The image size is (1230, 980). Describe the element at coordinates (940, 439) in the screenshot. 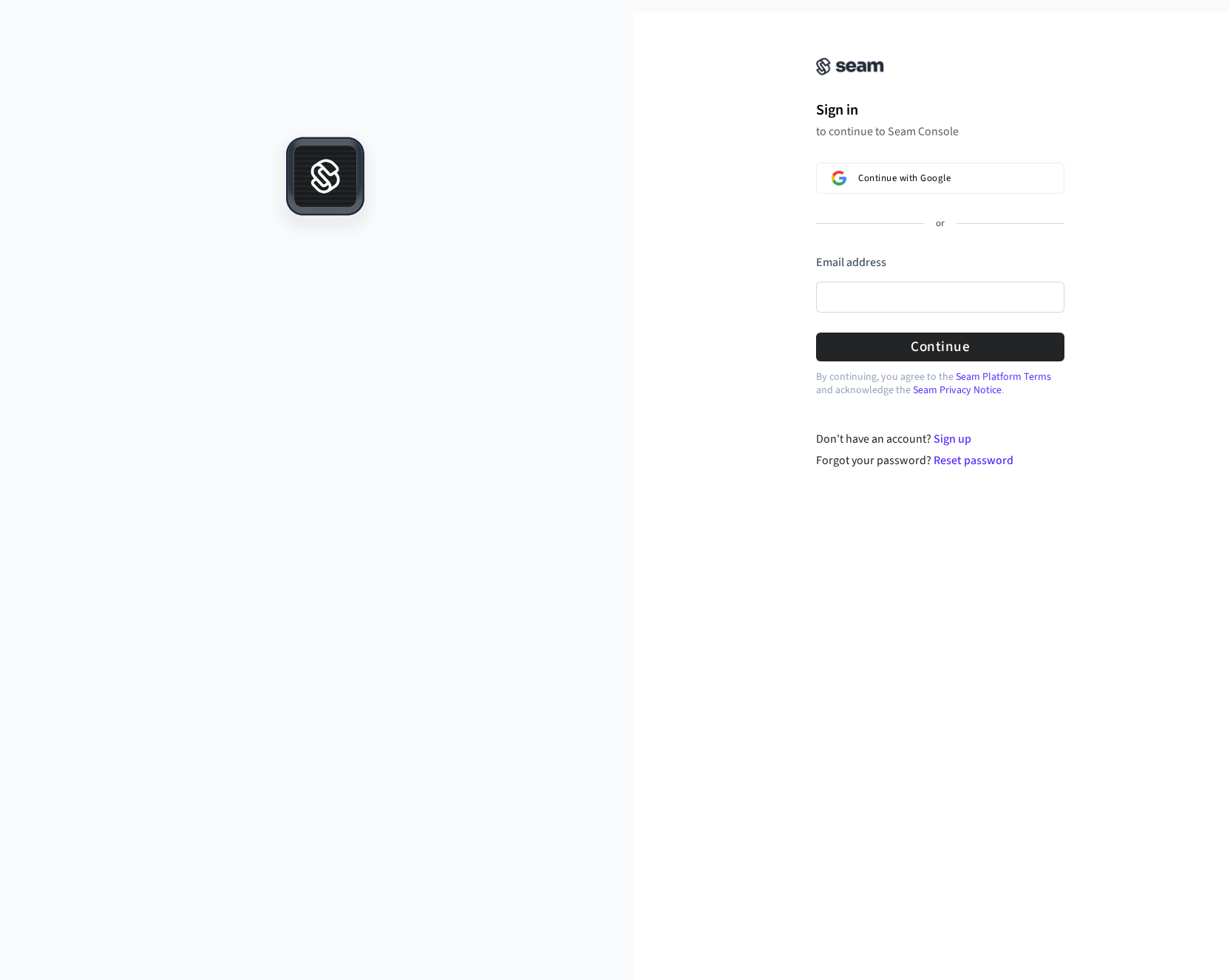

I see `div: Don't have an account?` at that location.